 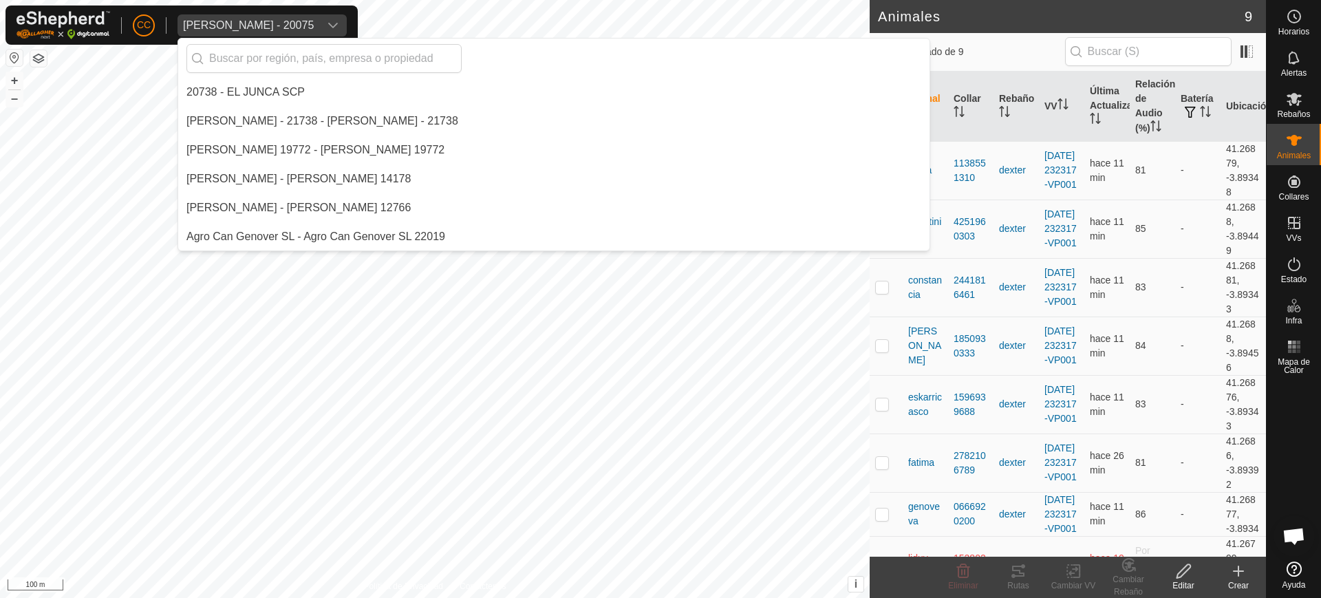 What do you see at coordinates (1152, 107) in the screenshot?
I see `th: Relación de Audio (%)` at bounding box center [1152, 107].